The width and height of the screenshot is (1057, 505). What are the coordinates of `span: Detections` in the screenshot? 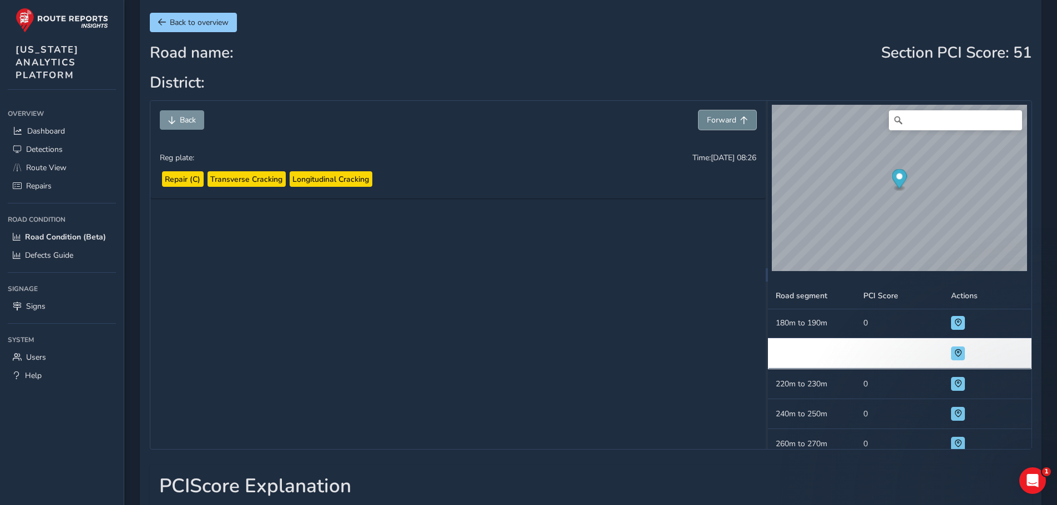 It's located at (44, 149).